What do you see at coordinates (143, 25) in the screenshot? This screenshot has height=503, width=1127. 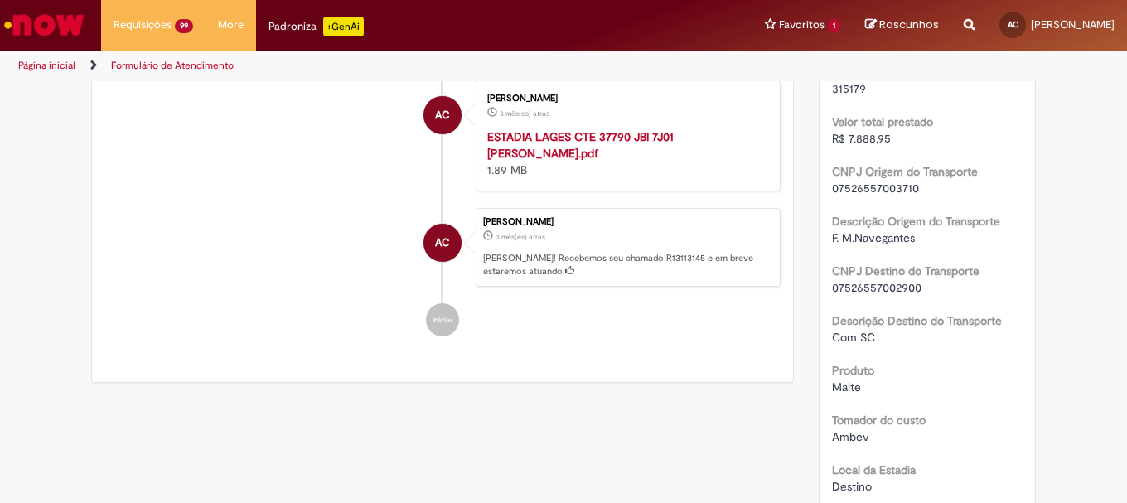 I see `span: Requisições` at bounding box center [143, 25].